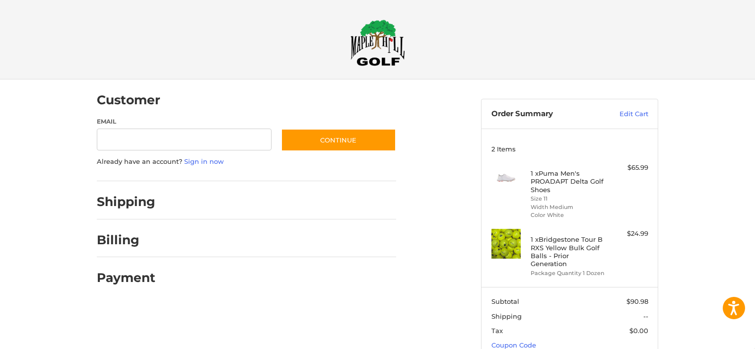  What do you see at coordinates (129, 100) in the screenshot?
I see `h2: Customer` at bounding box center [129, 100].